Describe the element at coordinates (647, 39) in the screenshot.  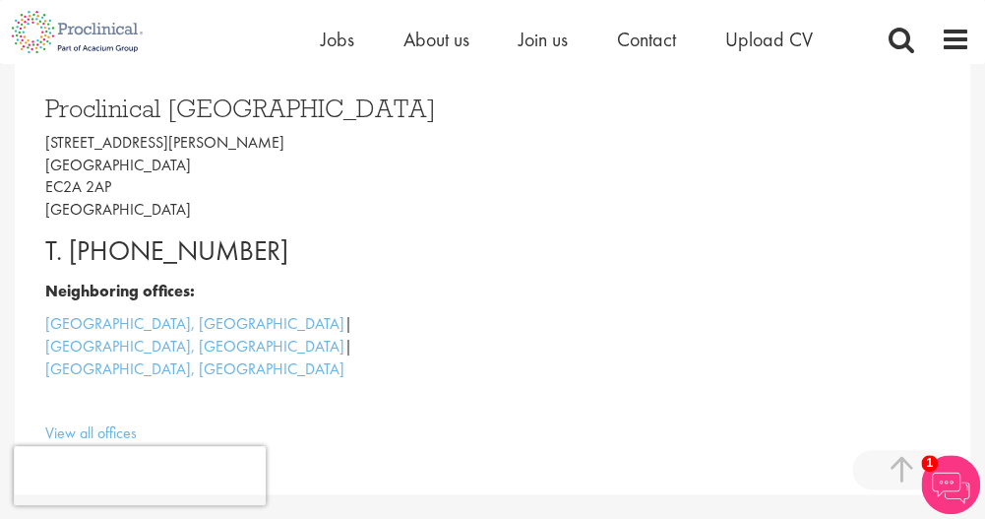
I see `a: Contact` at that location.